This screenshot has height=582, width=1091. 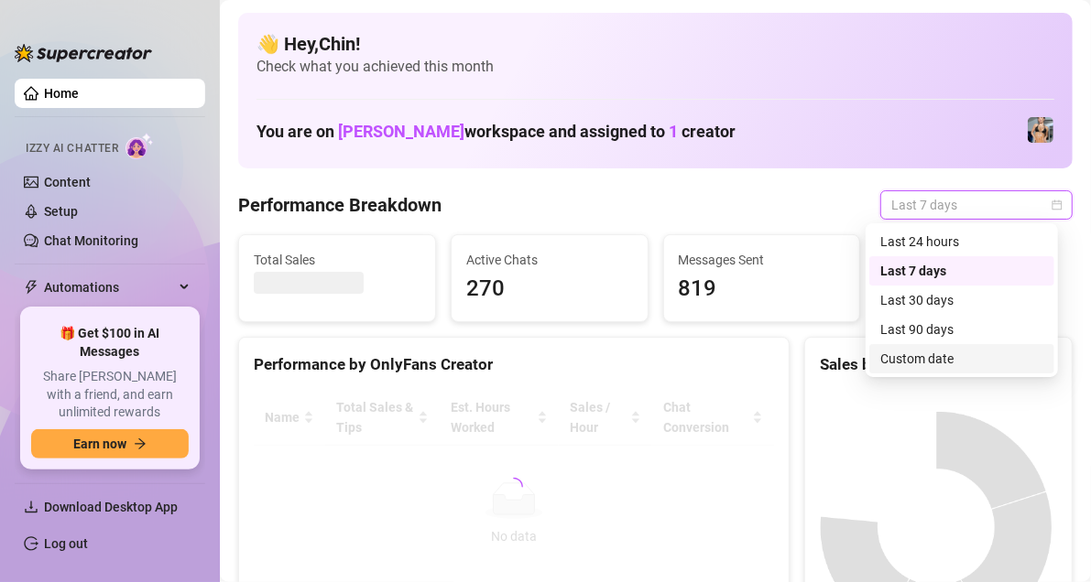 I want to click on a: Setup, so click(x=60, y=212).